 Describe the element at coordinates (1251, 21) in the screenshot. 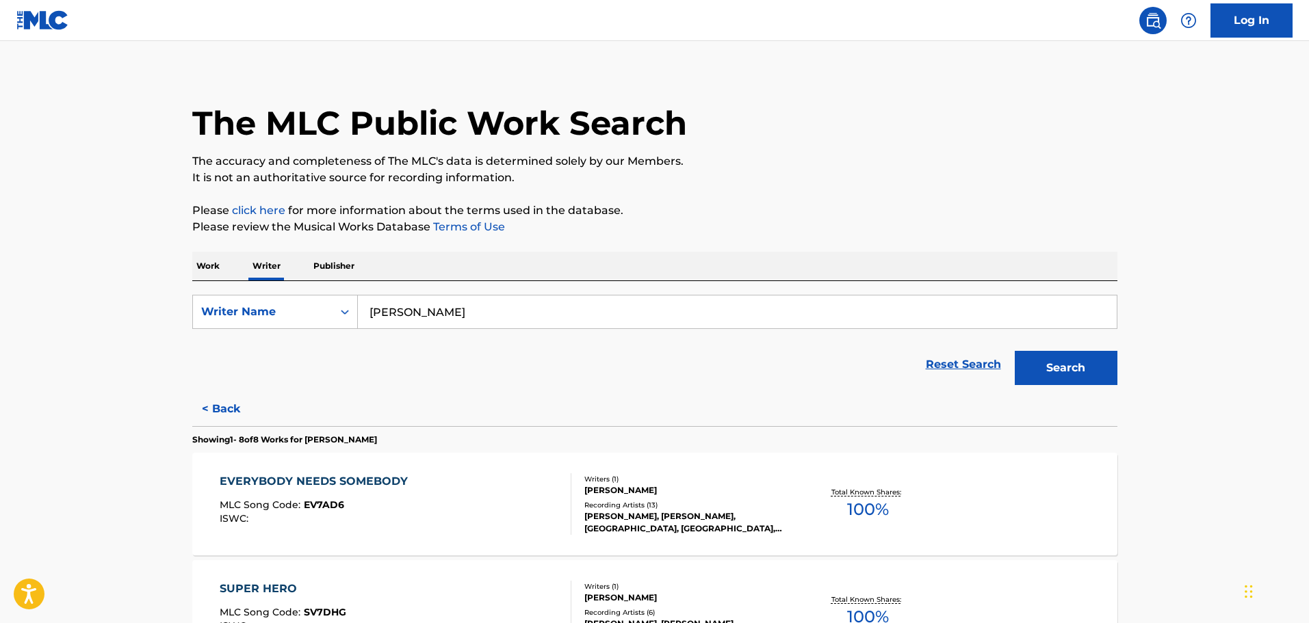

I see `a: Log In` at that location.